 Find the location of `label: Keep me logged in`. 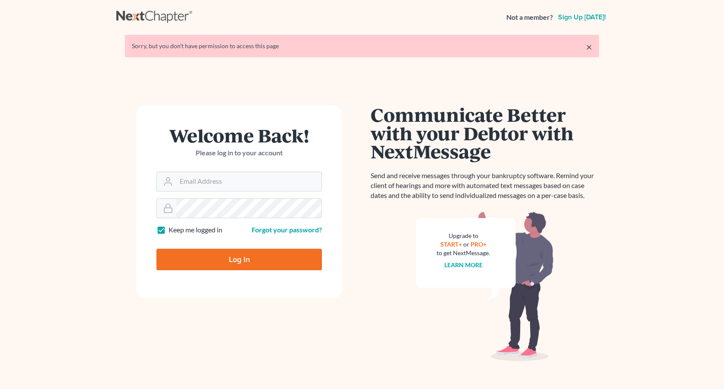

label: Keep me logged in is located at coordinates (195, 230).